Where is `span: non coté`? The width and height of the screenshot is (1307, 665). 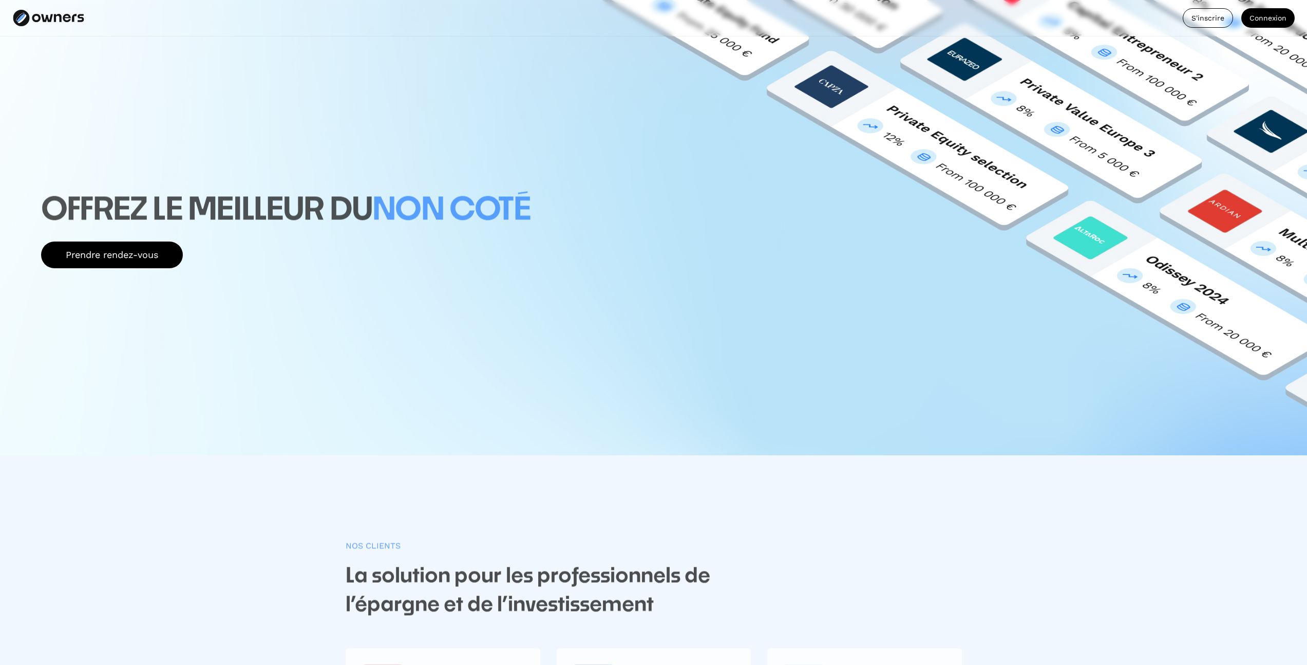
span: non coté is located at coordinates (452, 210).